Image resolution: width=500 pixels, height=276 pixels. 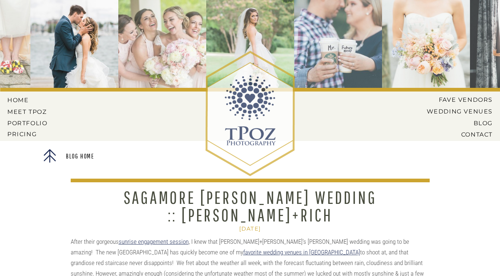 What do you see at coordinates (464, 134) in the screenshot?
I see `nav: CONTACT` at bounding box center [464, 134].